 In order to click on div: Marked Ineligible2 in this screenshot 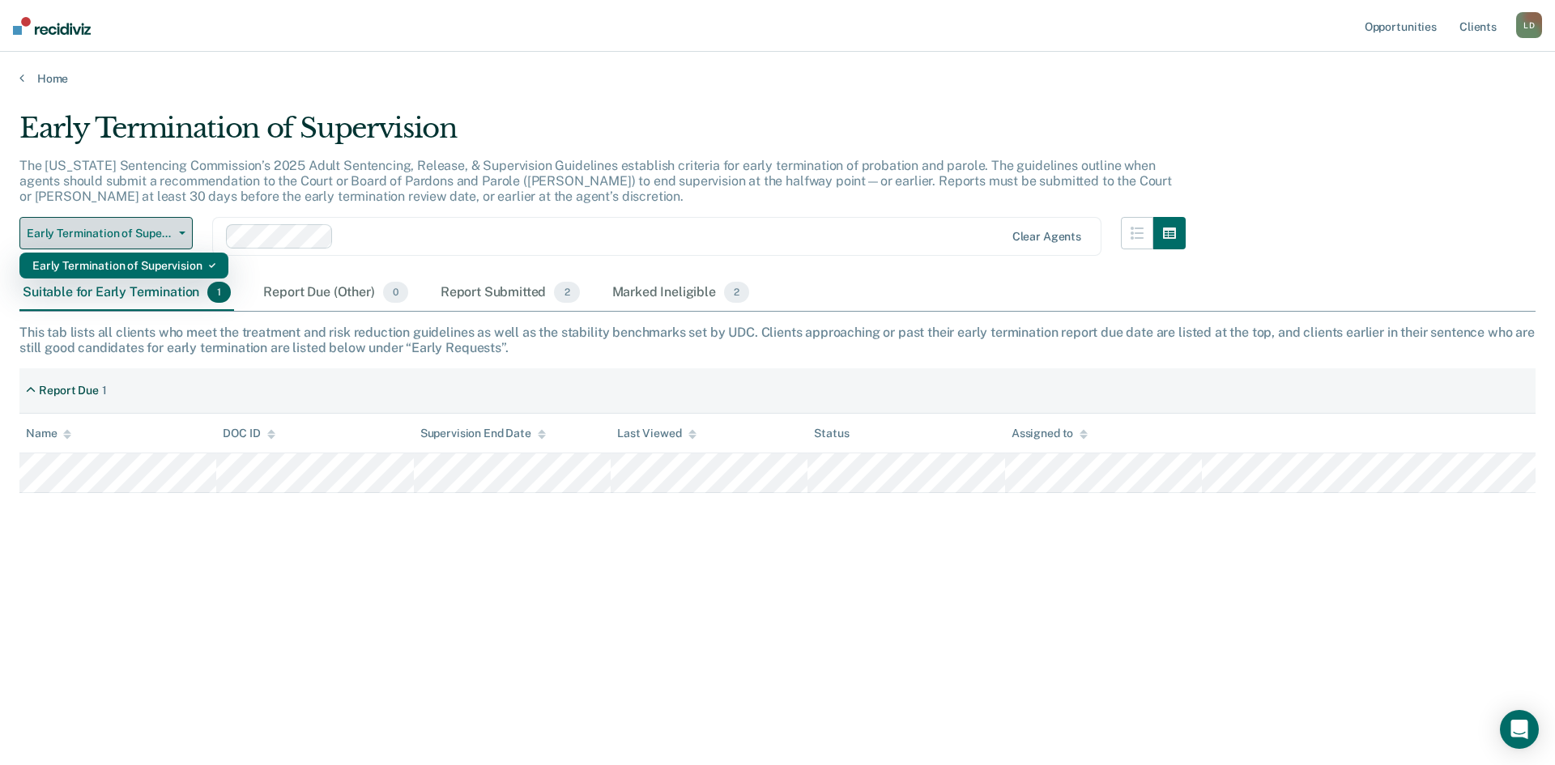, I will do `click(681, 293)`.